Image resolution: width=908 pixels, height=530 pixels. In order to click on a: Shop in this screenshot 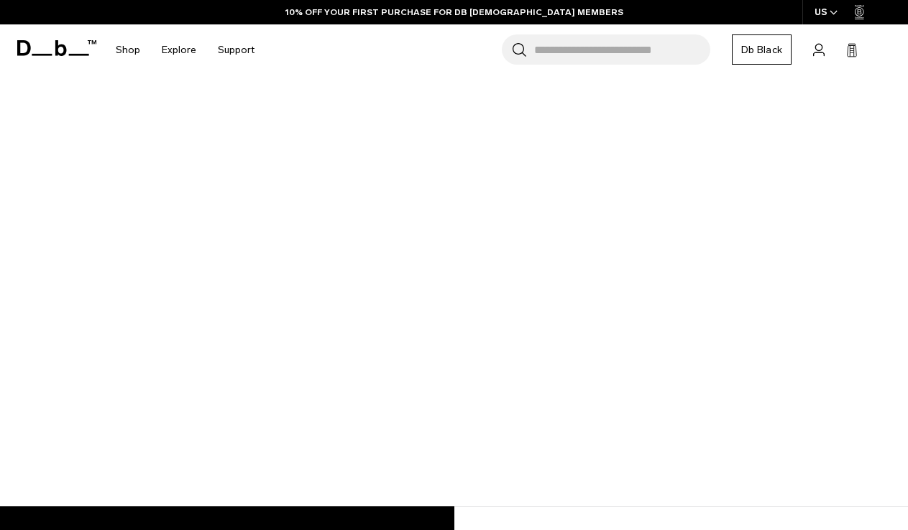, I will do `click(128, 50)`.